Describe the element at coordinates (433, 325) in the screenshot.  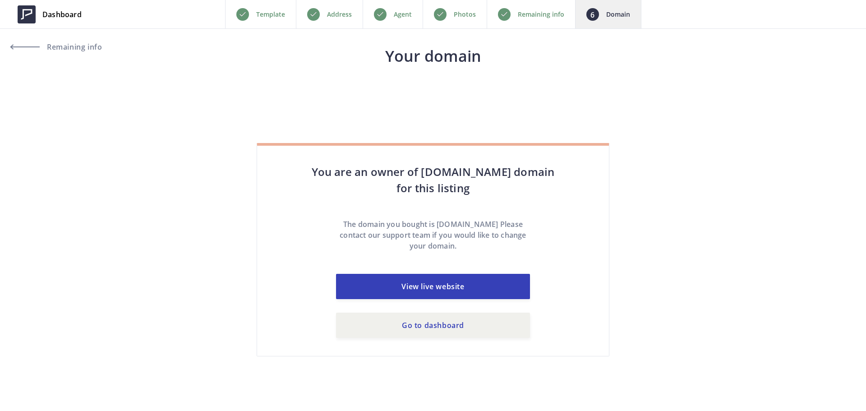
I see `a: Go to dashboard` at that location.